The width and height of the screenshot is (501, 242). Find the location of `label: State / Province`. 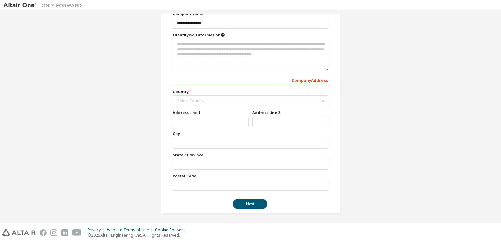

label: State / Province is located at coordinates (251, 155).